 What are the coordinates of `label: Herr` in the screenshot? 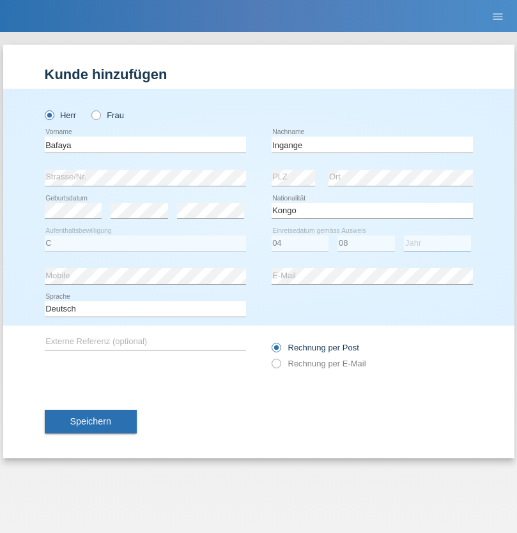 It's located at (61, 115).